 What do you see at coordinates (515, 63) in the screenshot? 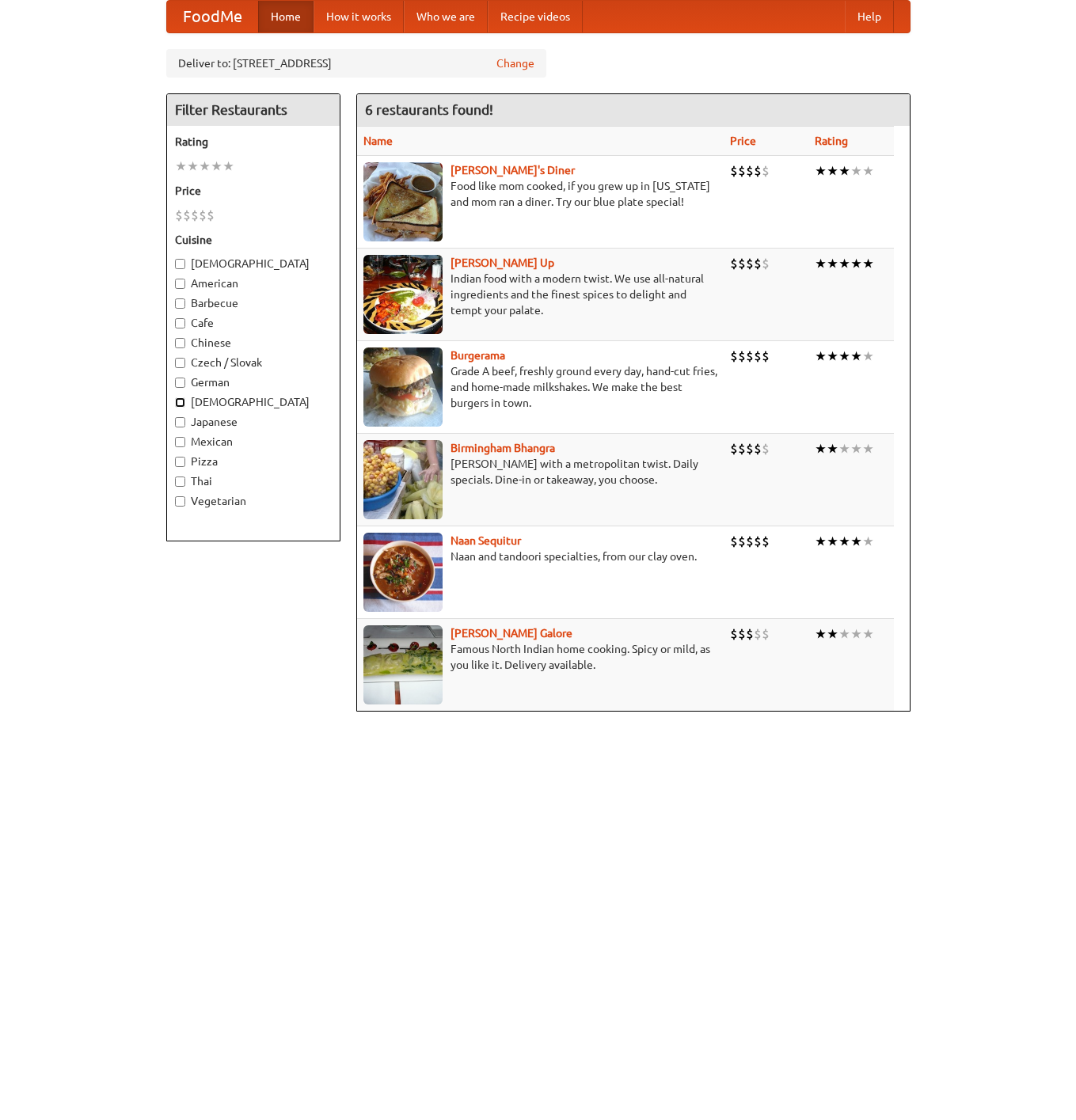
I see `a: Change` at bounding box center [515, 63].